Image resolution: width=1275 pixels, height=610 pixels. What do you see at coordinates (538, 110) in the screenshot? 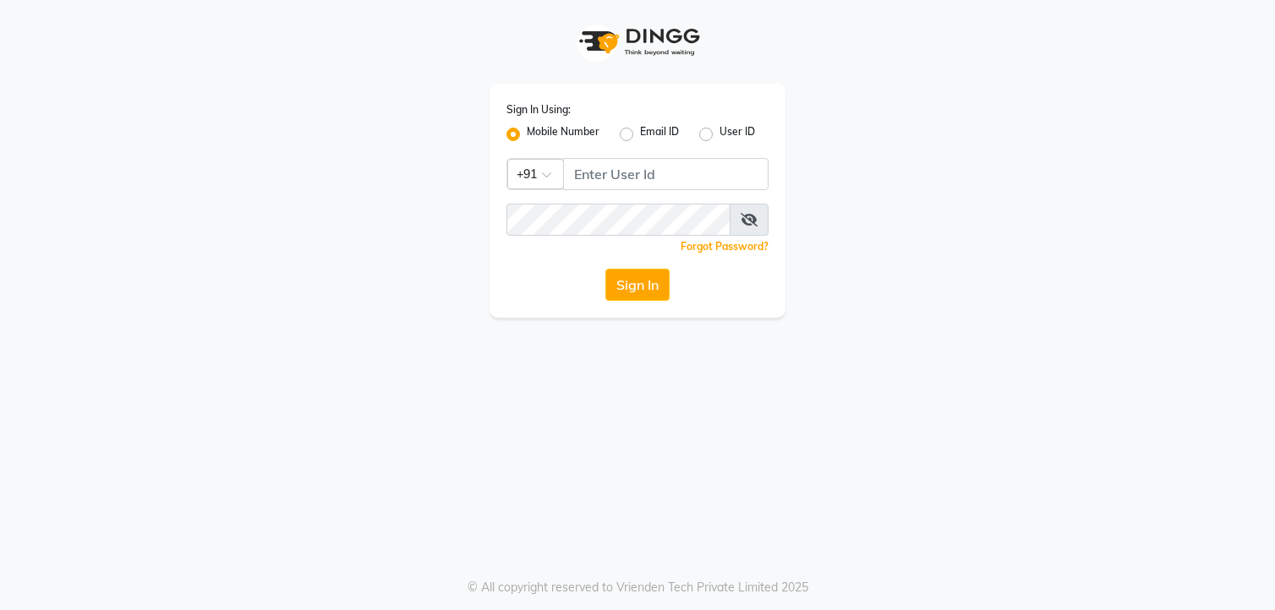
I see `label: Sign In Using:` at bounding box center [538, 110].